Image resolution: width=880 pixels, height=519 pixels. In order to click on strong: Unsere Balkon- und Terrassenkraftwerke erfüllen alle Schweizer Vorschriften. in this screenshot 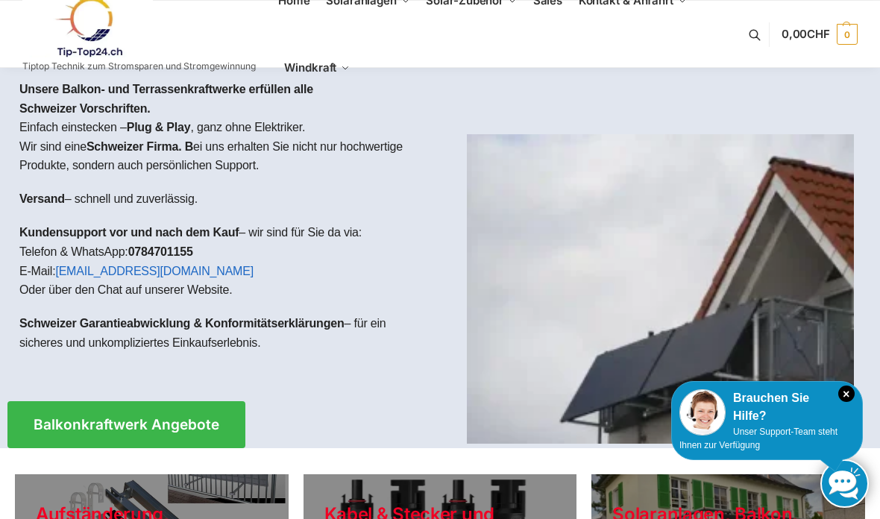, I will do `click(166, 98)`.